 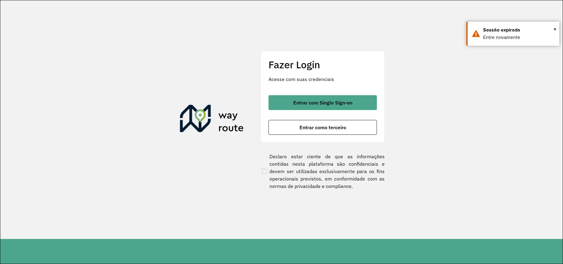 I want to click on h2: Fazer Login, so click(x=322, y=65).